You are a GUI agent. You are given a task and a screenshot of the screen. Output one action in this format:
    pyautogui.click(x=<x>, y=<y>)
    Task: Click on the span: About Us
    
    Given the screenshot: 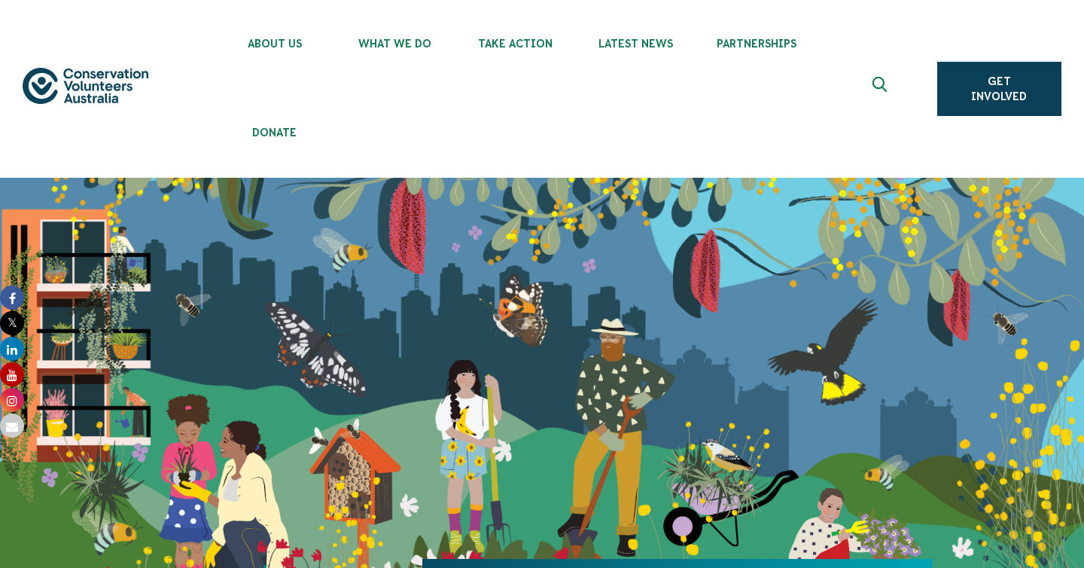 What is the action you would take?
    pyautogui.click(x=275, y=44)
    